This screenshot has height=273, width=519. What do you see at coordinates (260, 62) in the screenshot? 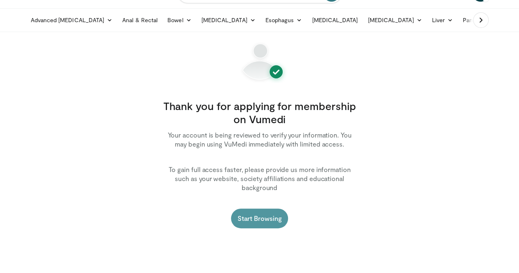
I see `img: User registration completed` at bounding box center [260, 62].